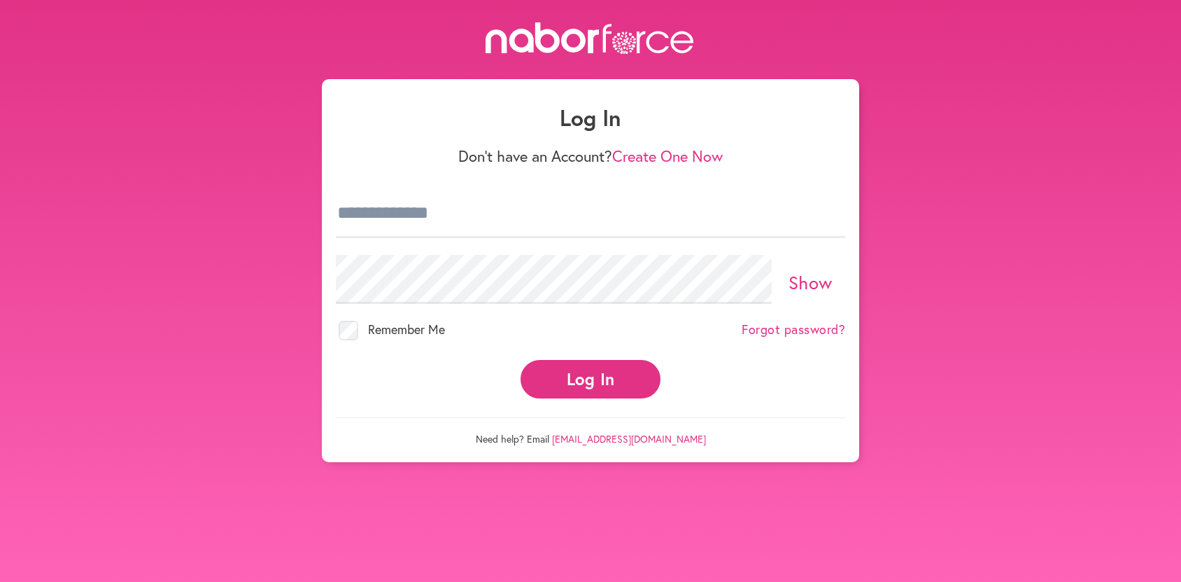  What do you see at coordinates (794, 330) in the screenshot?
I see `a: Forgot password?` at bounding box center [794, 330].